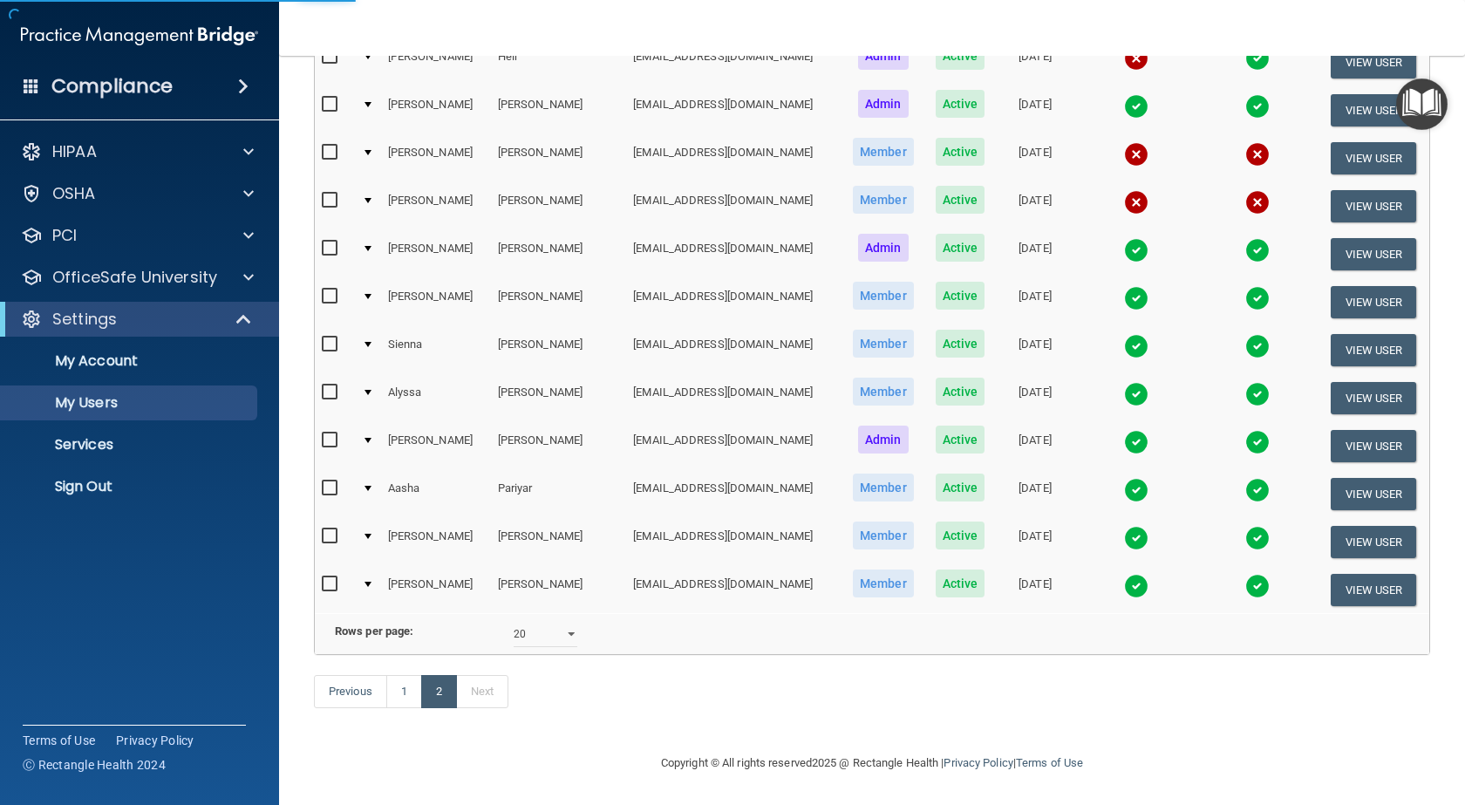 This screenshot has width=1465, height=805. What do you see at coordinates (559, 62) in the screenshot?
I see `td: Heir` at bounding box center [559, 62].